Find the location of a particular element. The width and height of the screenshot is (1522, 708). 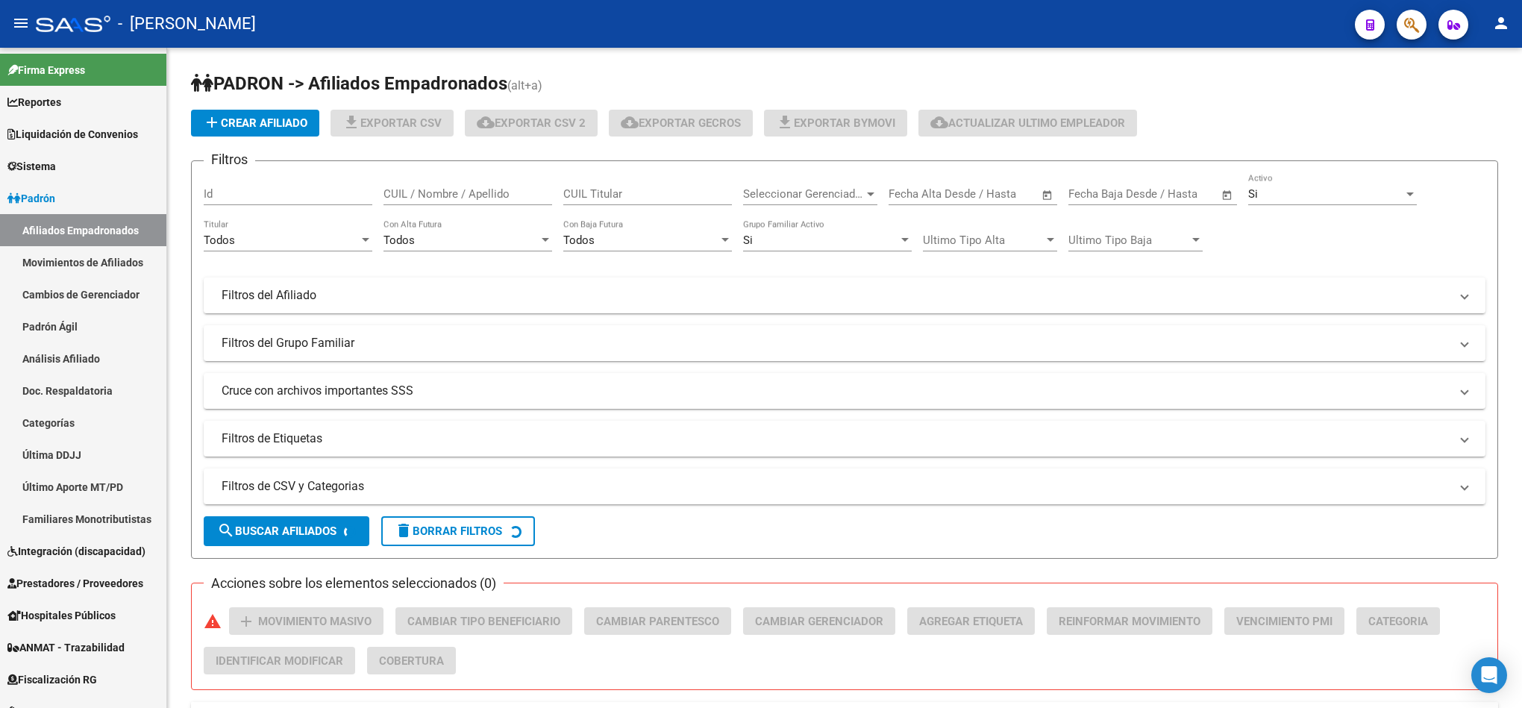

mat-panel-title: Filtros de CSV y Categorias is located at coordinates (835, 486).